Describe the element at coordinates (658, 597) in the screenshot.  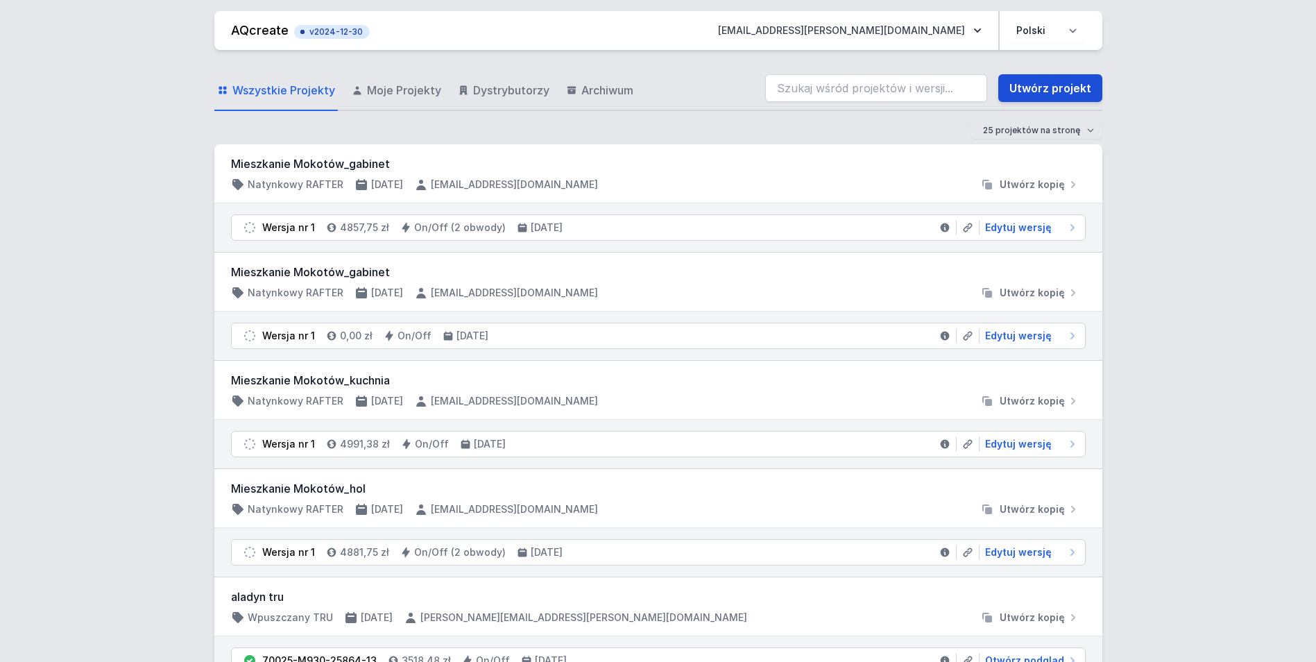
I see `h3: aladyn tru` at that location.